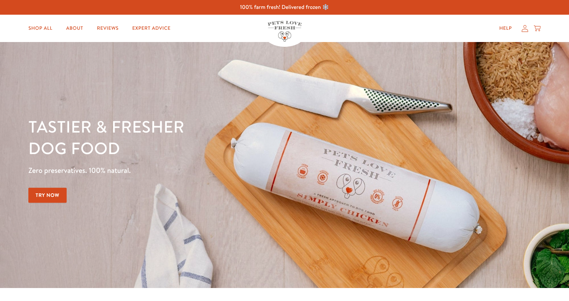  Describe the element at coordinates (506, 28) in the screenshot. I see `a: Help` at that location.